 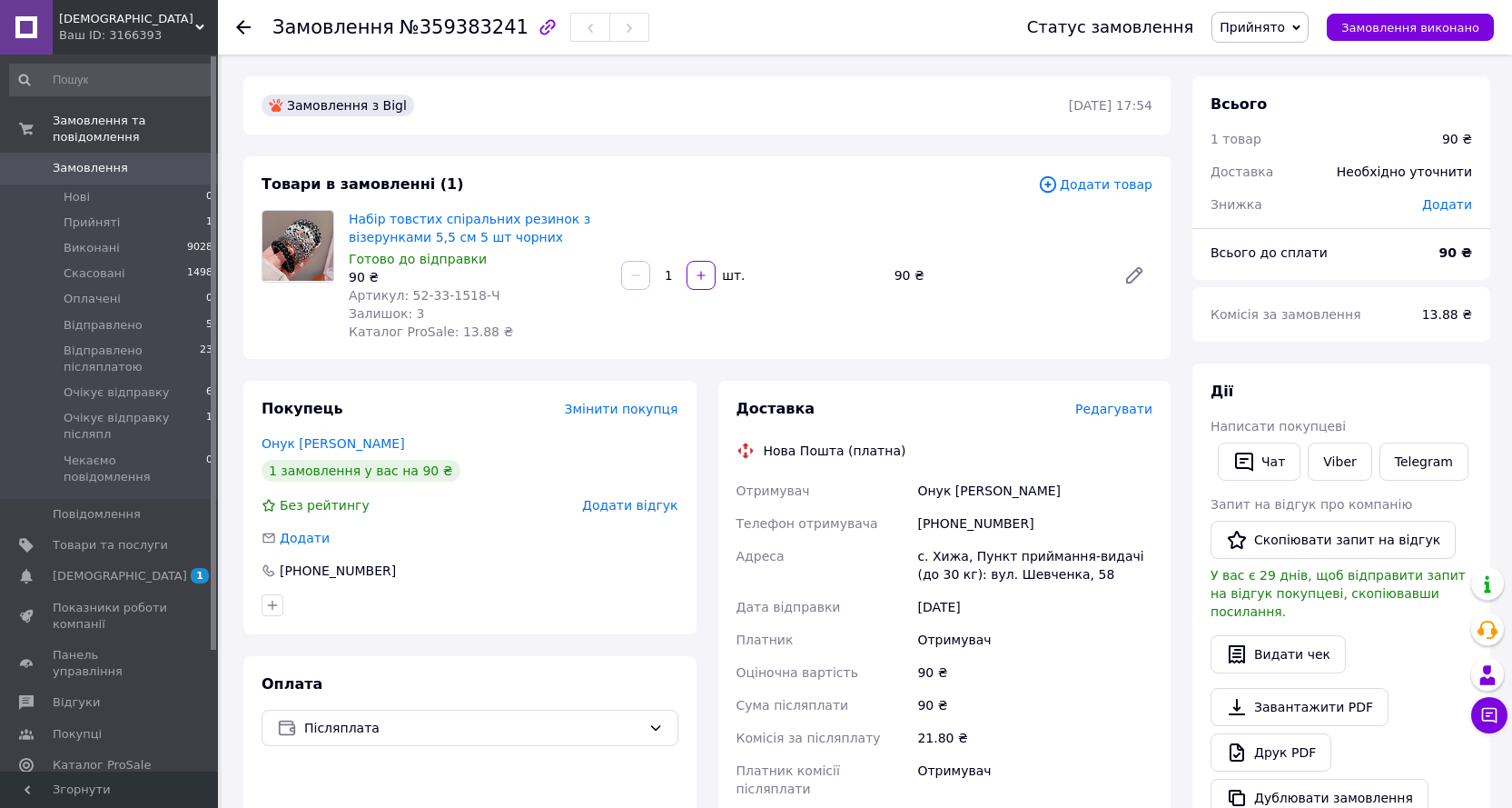 I want to click on span: Очікує відправку, so click(x=116, y=392).